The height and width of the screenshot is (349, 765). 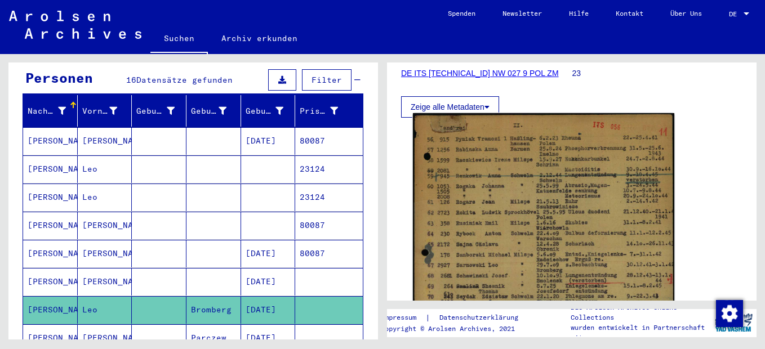 What do you see at coordinates (730, 314) in the screenshot?
I see `img: Zustimmung ändern` at bounding box center [730, 314].